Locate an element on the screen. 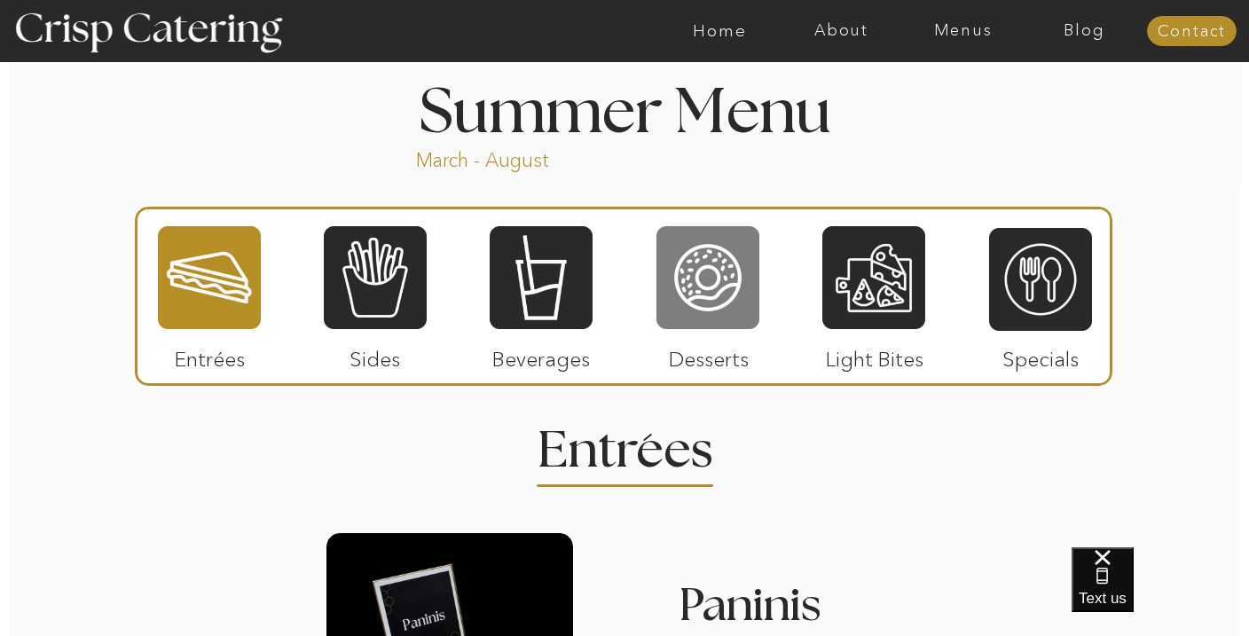 Image resolution: width=1249 pixels, height=636 pixels. nav: Menus is located at coordinates (962, 31).